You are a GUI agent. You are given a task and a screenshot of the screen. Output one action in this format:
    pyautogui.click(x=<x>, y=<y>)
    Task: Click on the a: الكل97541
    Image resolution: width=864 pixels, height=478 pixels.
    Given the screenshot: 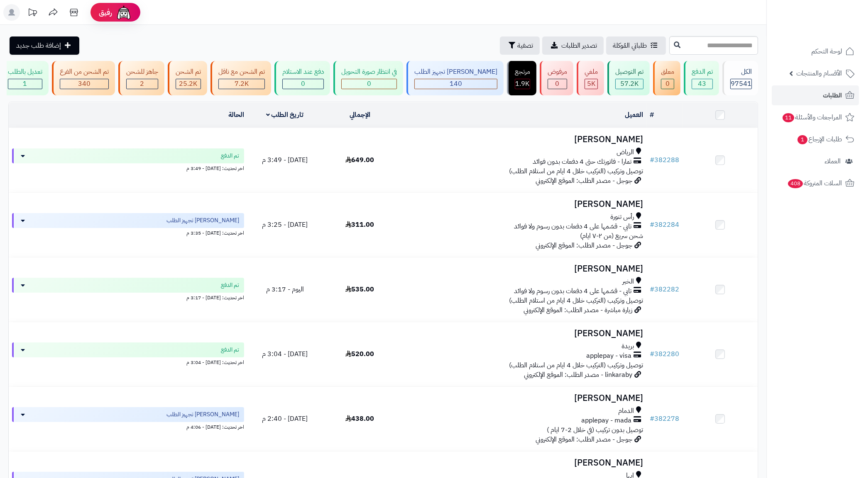 What is the action you would take?
    pyautogui.click(x=740, y=78)
    